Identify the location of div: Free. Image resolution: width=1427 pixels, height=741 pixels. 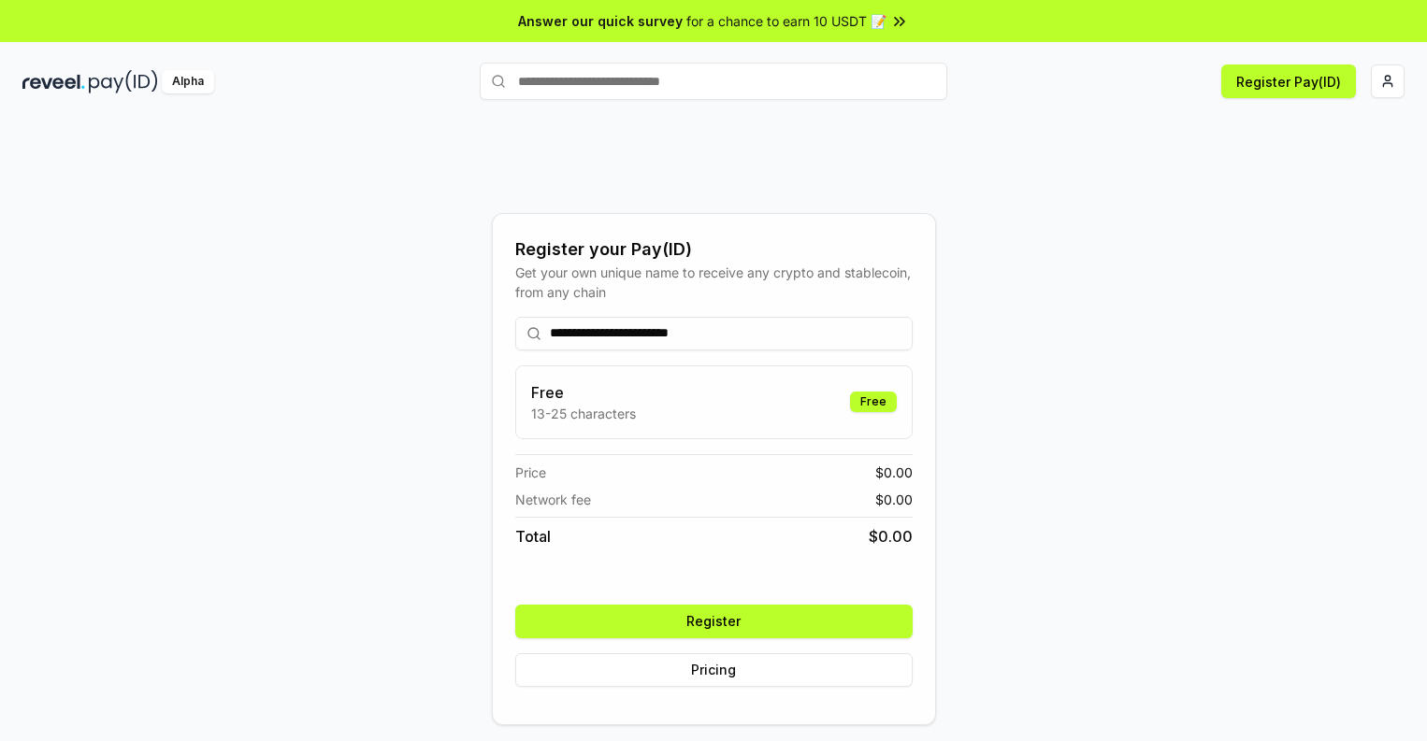
(873, 402).